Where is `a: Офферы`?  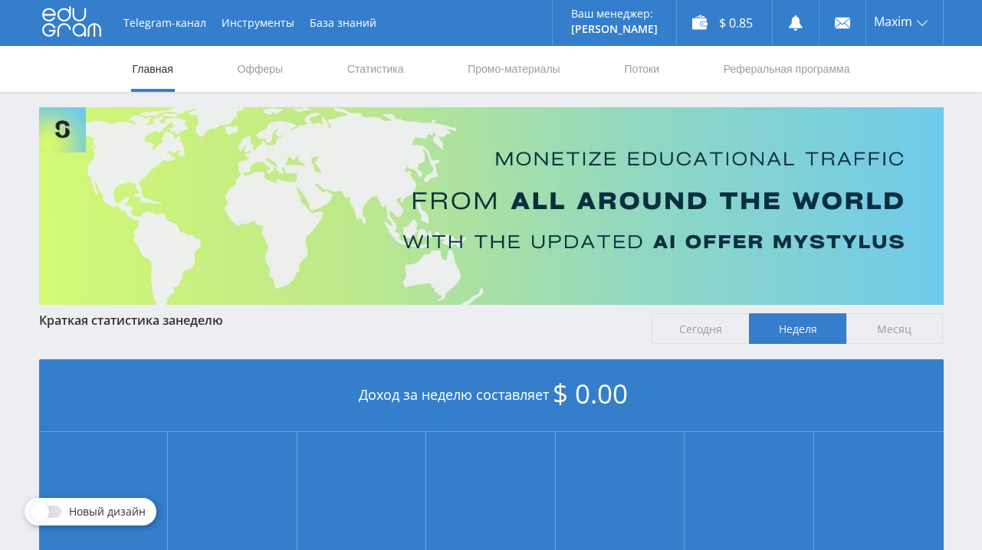 a: Офферы is located at coordinates (261, 69).